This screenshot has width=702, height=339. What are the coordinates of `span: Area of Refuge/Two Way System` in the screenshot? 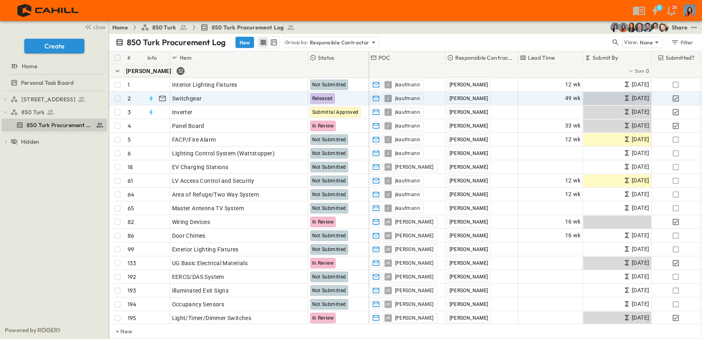 It's located at (216, 195).